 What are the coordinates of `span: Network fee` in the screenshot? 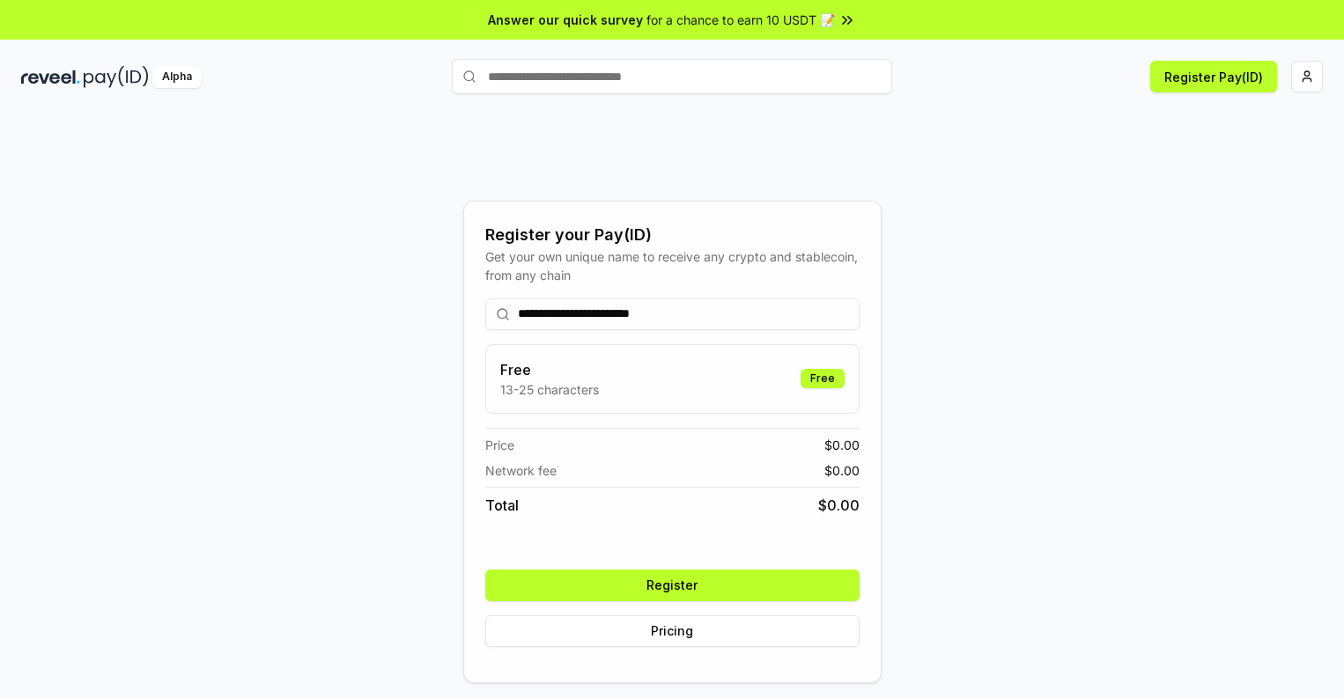 It's located at (520, 470).